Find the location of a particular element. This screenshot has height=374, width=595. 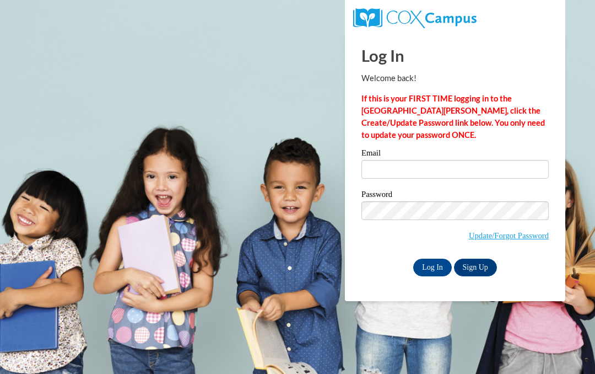

label: Password is located at coordinates (455, 196).